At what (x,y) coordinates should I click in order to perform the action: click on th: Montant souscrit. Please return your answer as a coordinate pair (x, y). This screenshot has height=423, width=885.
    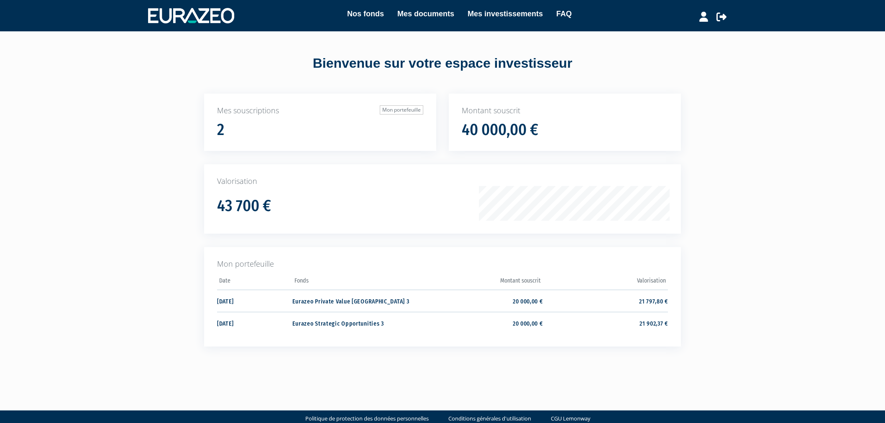
    Looking at the image, I should click on (480, 282).